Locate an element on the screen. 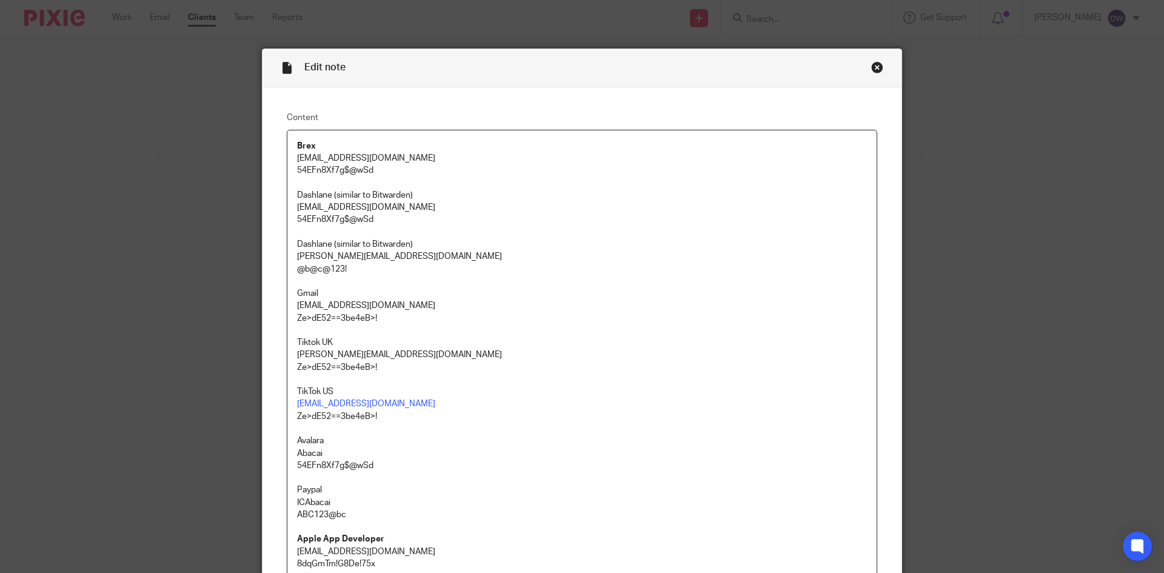 The height and width of the screenshot is (573, 1164). p: ABC123@bc is located at coordinates (582, 515).